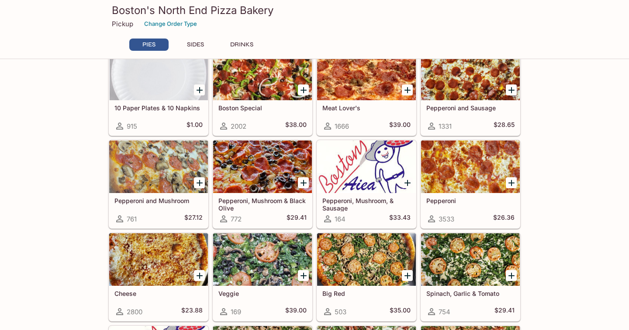  I want to click on p: Pickup, so click(122, 24).